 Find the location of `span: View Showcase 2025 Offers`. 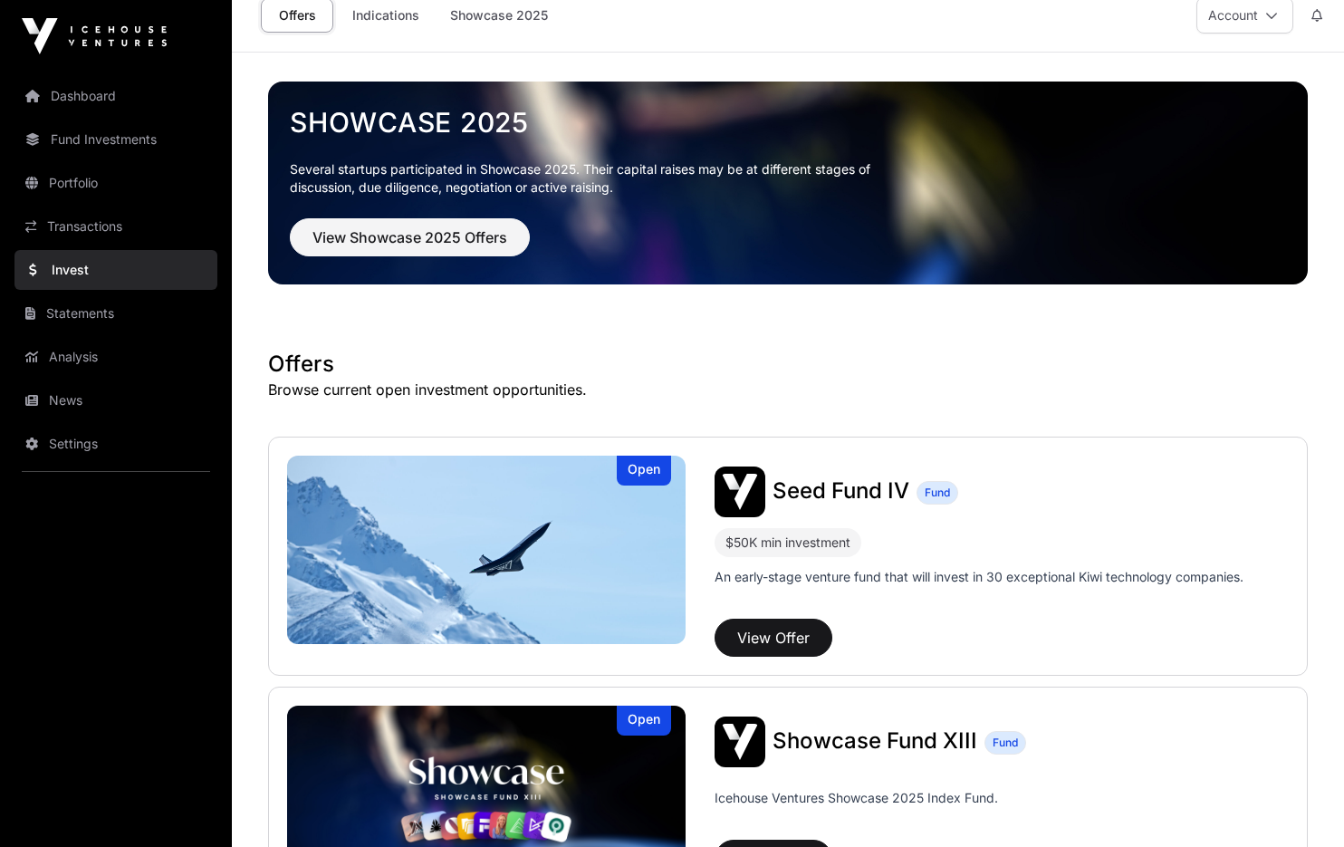

span: View Showcase 2025 Offers is located at coordinates (409, 237).